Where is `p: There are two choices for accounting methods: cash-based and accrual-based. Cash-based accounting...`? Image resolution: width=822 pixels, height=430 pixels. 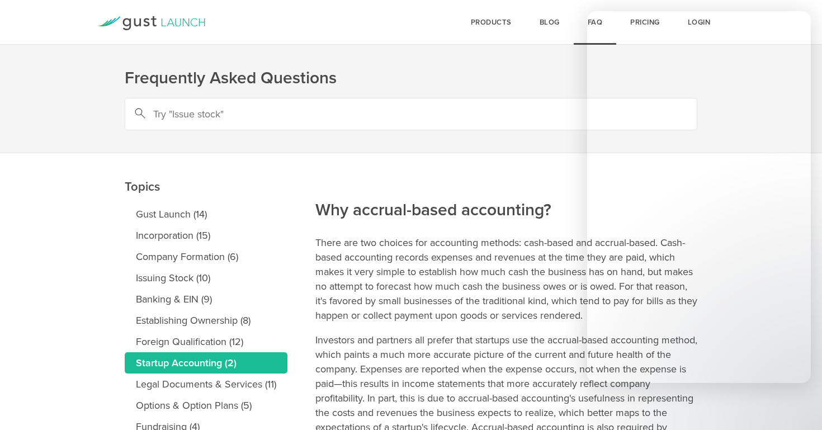 p: There are two choices for accounting methods: cash-based and accrual-based. Cash-based accounting... is located at coordinates (506, 279).